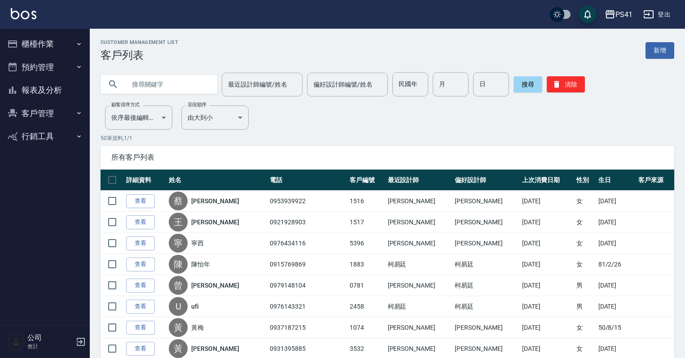  Describe the element at coordinates (308, 180) in the screenshot. I see `th: 電話` at that location.